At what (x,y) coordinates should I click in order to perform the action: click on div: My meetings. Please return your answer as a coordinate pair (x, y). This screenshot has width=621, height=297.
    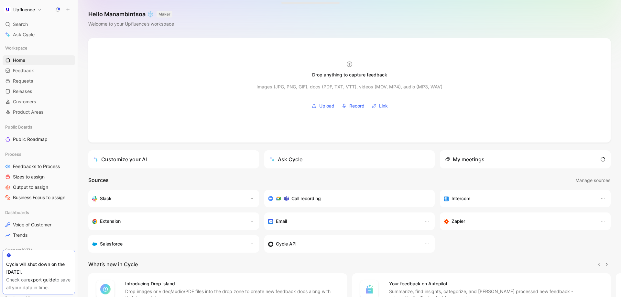
    Looking at the image, I should click on (465, 159).